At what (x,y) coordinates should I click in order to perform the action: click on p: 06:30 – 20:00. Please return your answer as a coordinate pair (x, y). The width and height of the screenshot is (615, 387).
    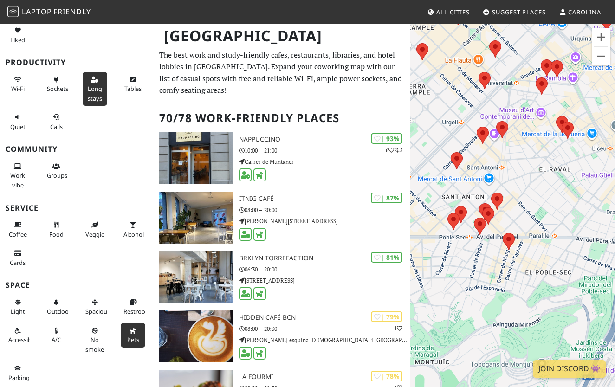
    Looking at the image, I should click on (324, 269).